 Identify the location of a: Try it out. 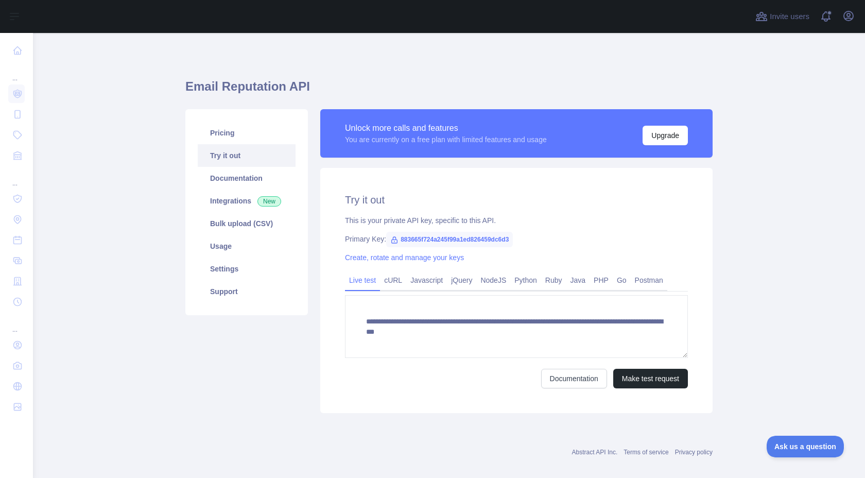
(247, 155).